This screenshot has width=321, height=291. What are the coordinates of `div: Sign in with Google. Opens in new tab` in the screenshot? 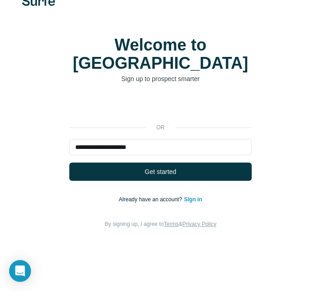 It's located at (160, 107).